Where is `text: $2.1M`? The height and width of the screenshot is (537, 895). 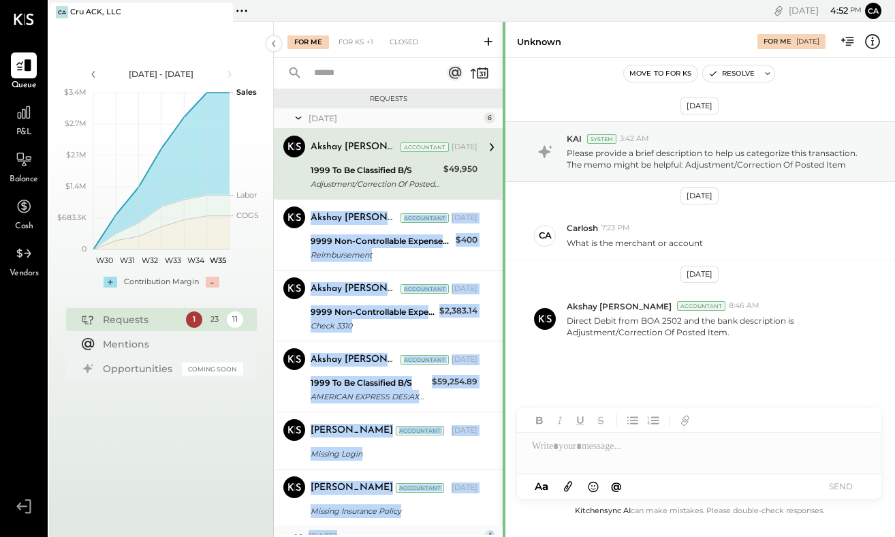
text: $2.1M is located at coordinates (76, 155).